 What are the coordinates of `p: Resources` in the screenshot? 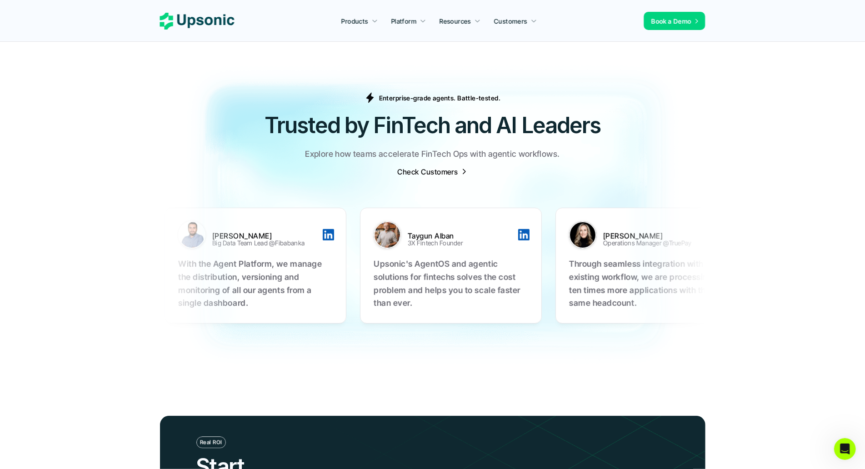 It's located at (455, 21).